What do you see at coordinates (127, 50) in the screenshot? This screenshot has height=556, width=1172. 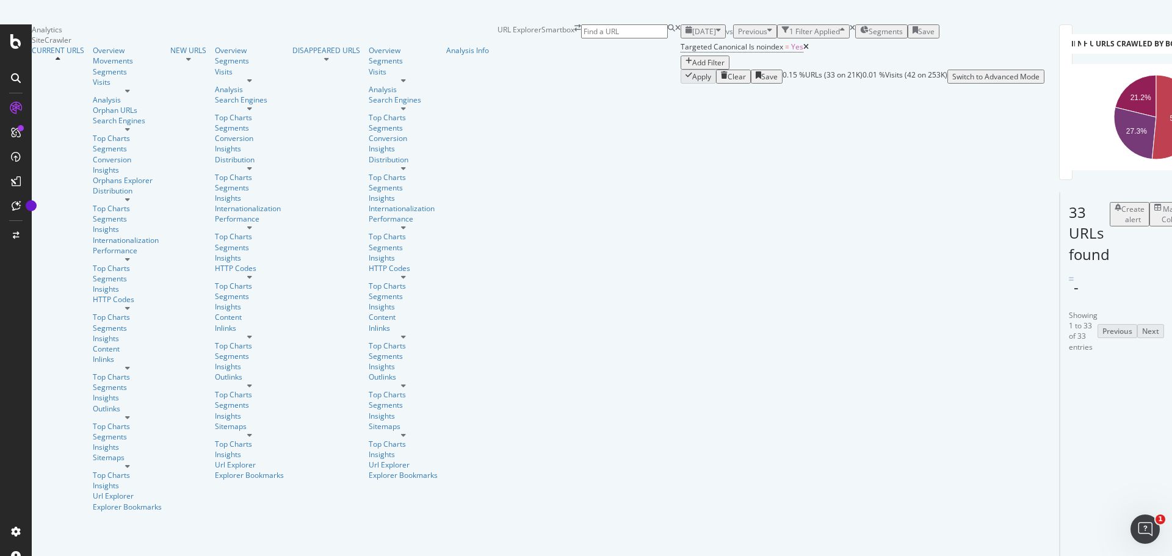 I see `div: Overview` at bounding box center [127, 50].